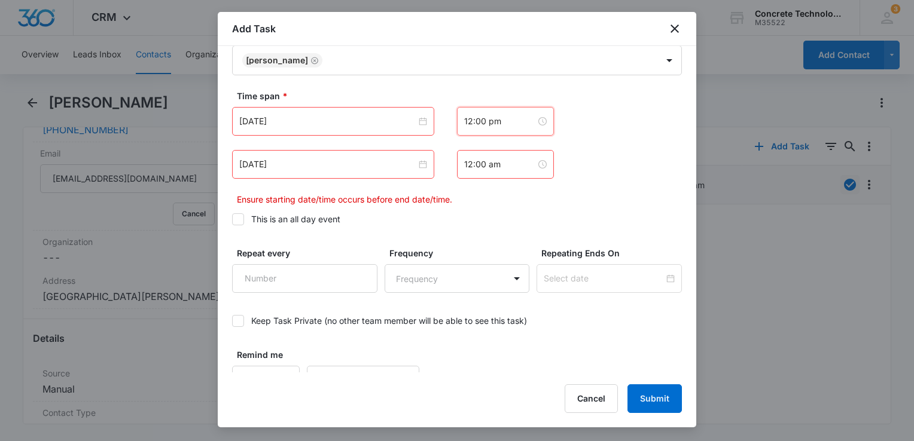  What do you see at coordinates (389, 321) in the screenshot?
I see `div: Keep Task Private (no other team member will be able to see this task)` at bounding box center [389, 321].